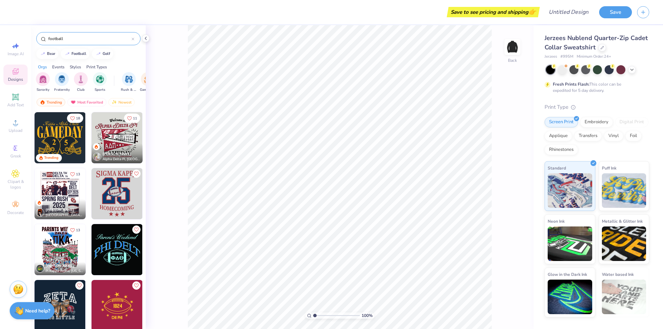  What do you see at coordinates (117, 138) in the screenshot?
I see `img: 8e53ebf9-372a-43e2-8144-f469002dff18` at bounding box center [117, 138].